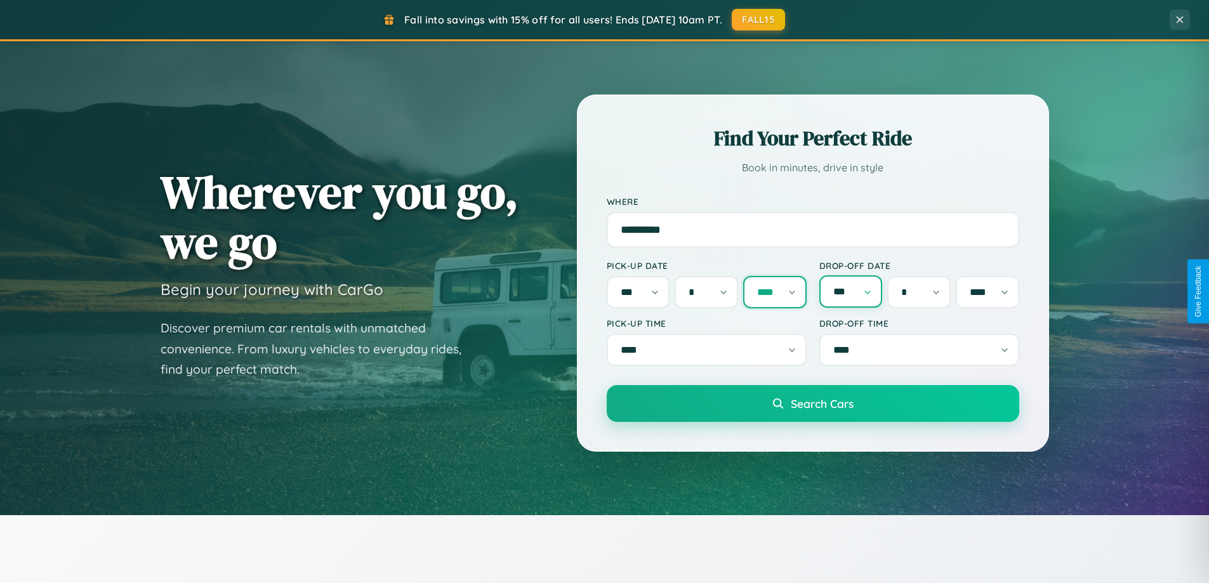  Describe the element at coordinates (706, 323) in the screenshot. I see `label: Pick-up Time` at that location.